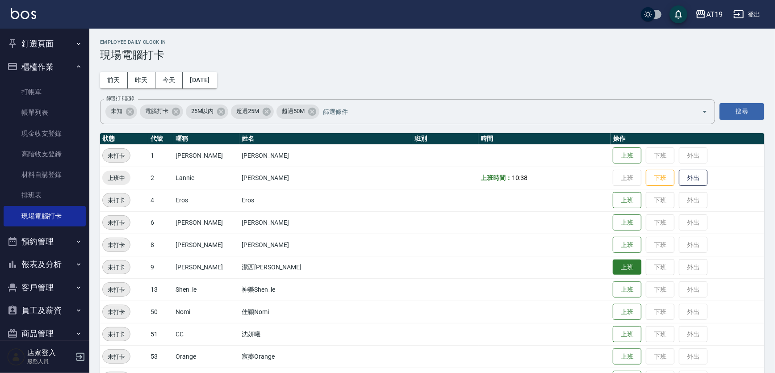  I want to click on td: 宸蓁Orange, so click(326, 356).